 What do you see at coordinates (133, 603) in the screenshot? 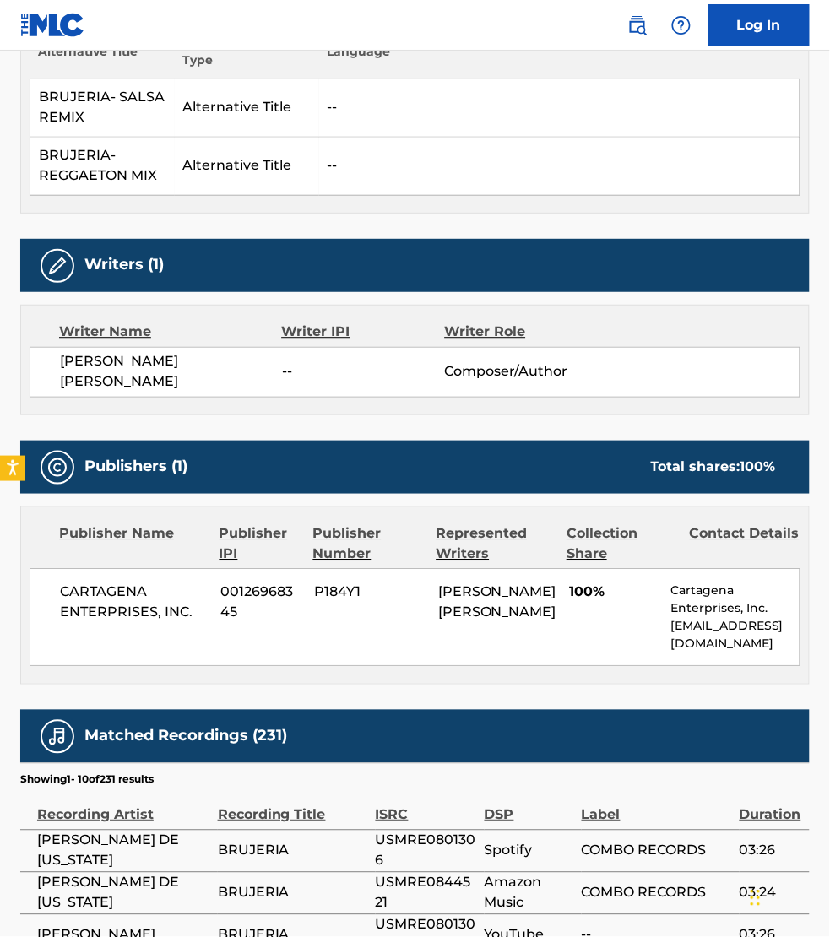
I see `span: CARTAGENA ENTERPRISES, INC.` at bounding box center [133, 603].